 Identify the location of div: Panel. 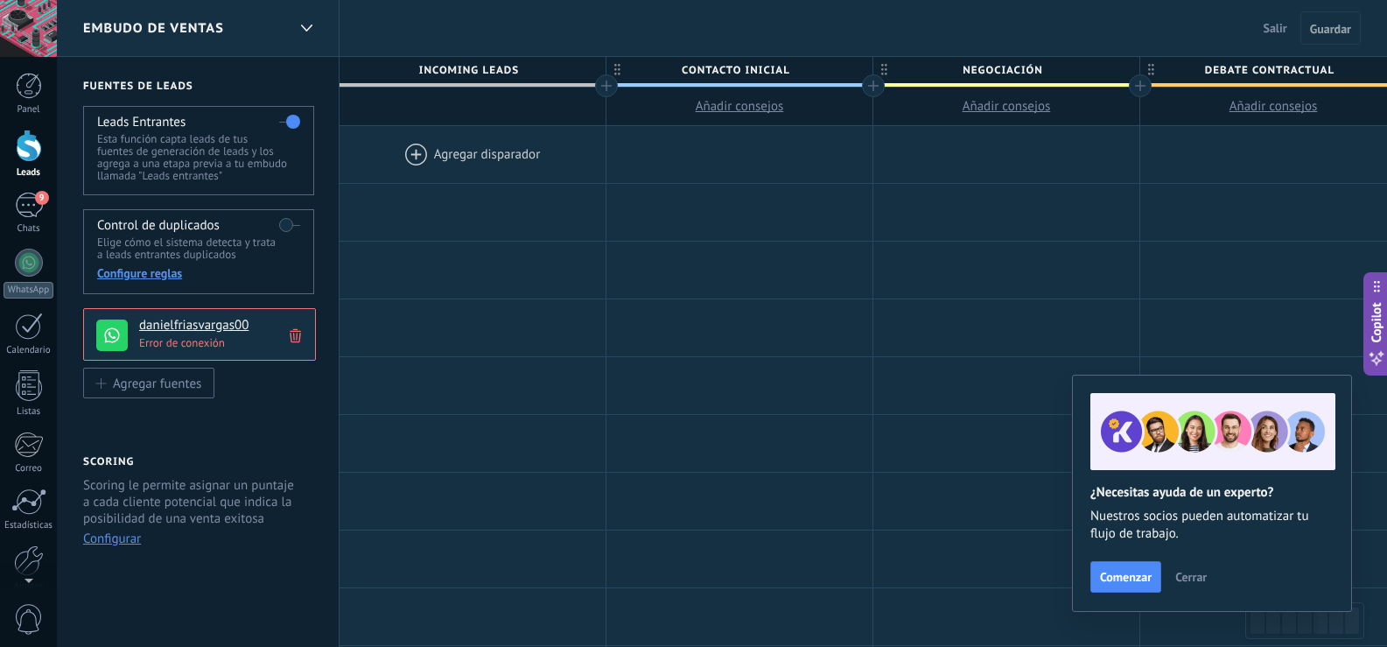
(29, 109).